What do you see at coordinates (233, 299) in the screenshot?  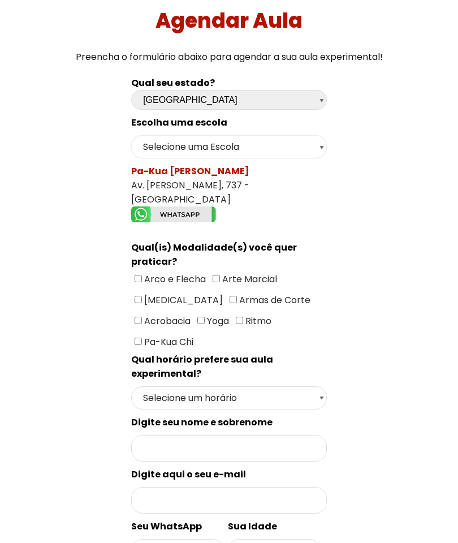 I see `input: Armas de Corte` at bounding box center [233, 299].